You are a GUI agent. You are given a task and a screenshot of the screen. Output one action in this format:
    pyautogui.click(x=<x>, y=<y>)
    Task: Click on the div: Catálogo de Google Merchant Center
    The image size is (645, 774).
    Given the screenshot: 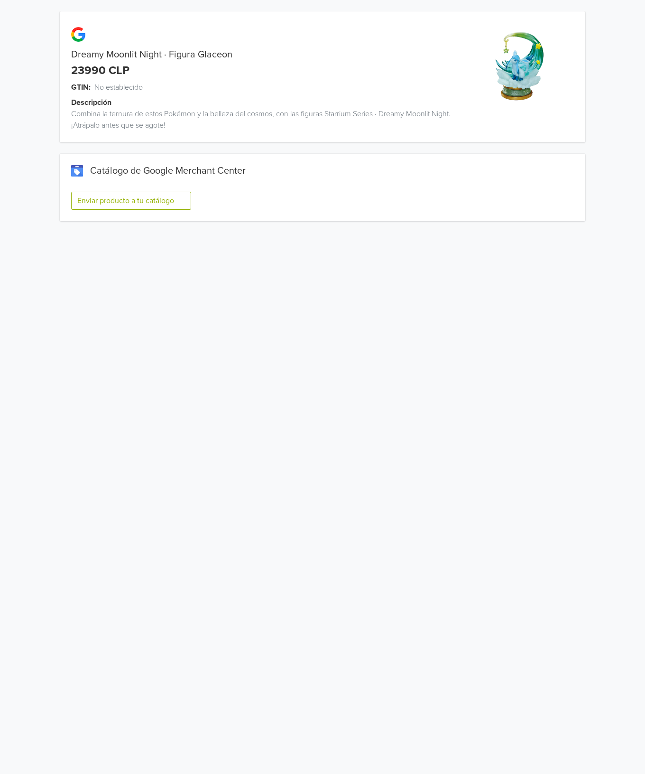 What is the action you would take?
    pyautogui.click(x=323, y=171)
    